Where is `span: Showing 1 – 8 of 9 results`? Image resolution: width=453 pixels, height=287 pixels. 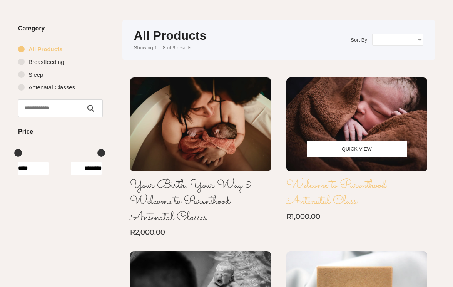
span: Showing 1 – 8 of 9 results is located at coordinates (163, 47).